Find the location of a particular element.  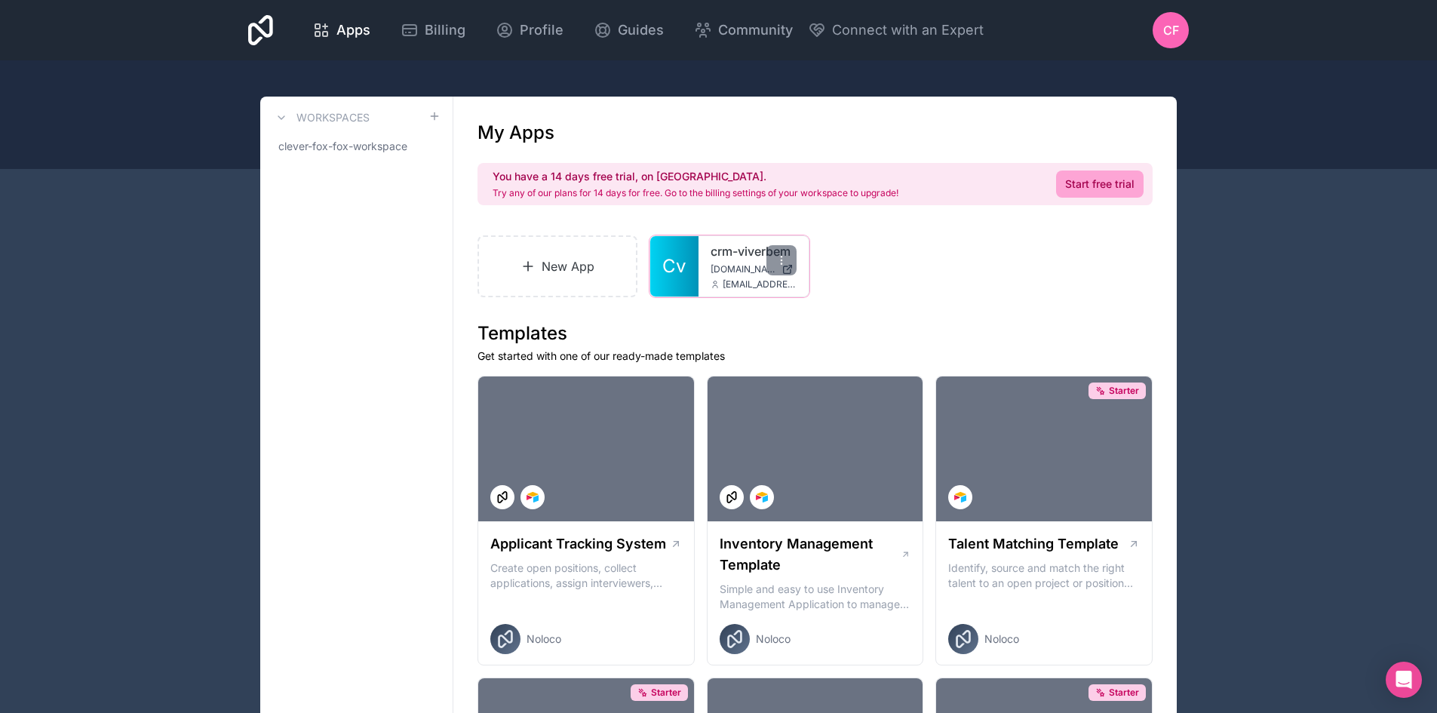

a: Community is located at coordinates (743, 30).